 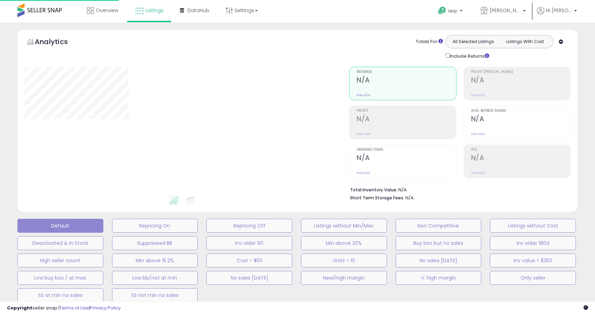 What do you see at coordinates (154, 10) in the screenshot?
I see `span: Listings` at bounding box center [154, 10].